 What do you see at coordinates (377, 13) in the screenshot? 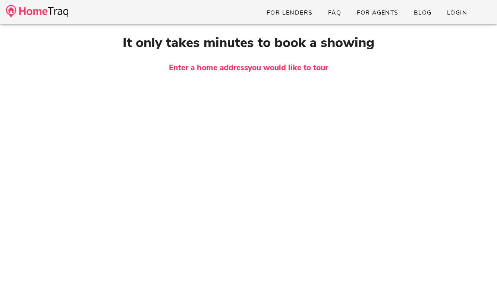
I see `span: For Agents` at bounding box center [377, 13].